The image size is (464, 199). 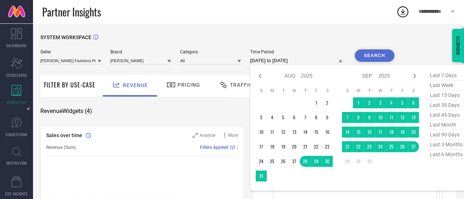 What do you see at coordinates (347, 132) in the screenshot?
I see `td: Sun Sep 14 2025` at bounding box center [347, 132].